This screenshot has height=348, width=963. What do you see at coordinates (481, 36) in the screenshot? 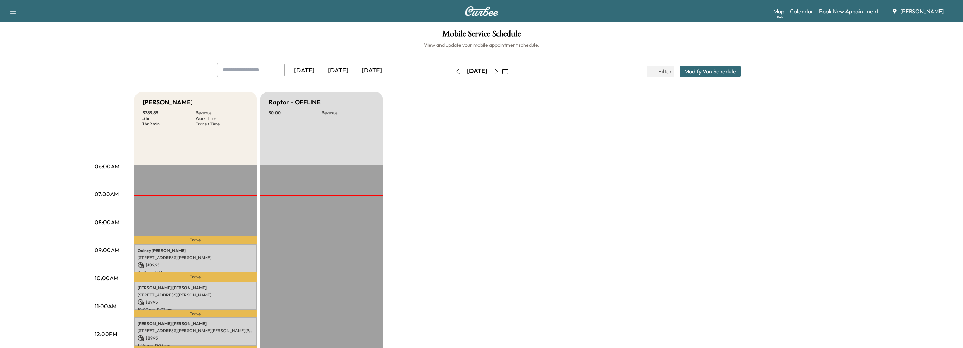
I see `h1: Mobile Service Schedule` at bounding box center [481, 36].